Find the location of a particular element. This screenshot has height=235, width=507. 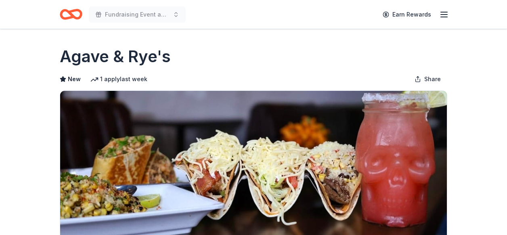

button: Fundraising Event and Auction is located at coordinates (137, 15).